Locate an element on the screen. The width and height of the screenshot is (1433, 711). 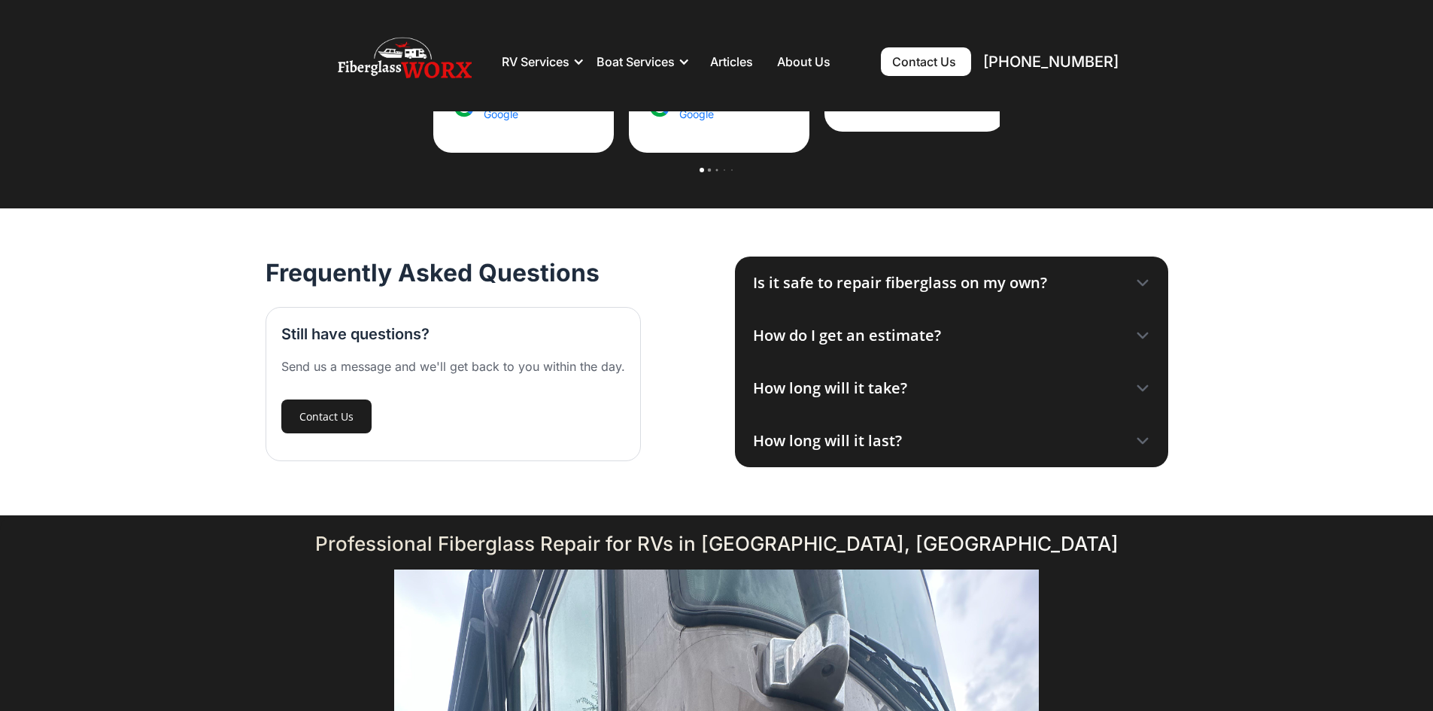
div: Send us a message and we'll get back to you within the day. is located at coordinates (453, 366).